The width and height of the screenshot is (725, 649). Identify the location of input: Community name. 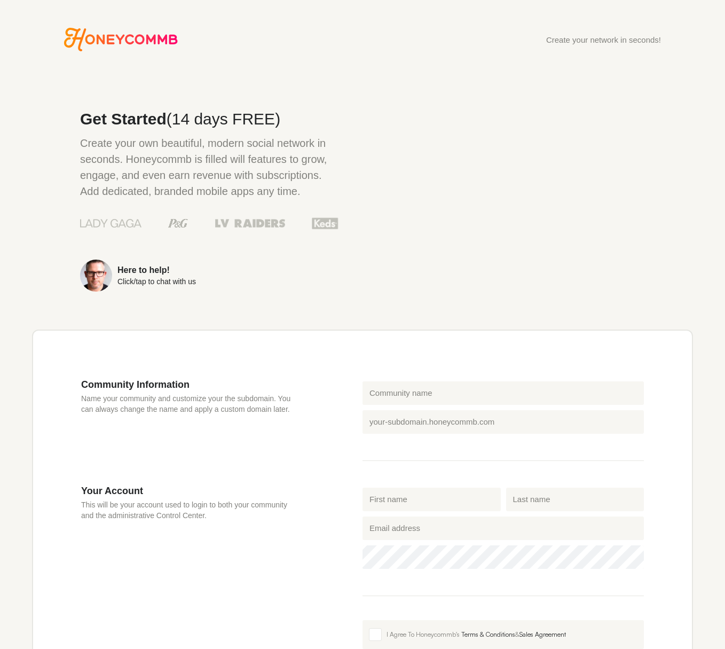
(503, 393).